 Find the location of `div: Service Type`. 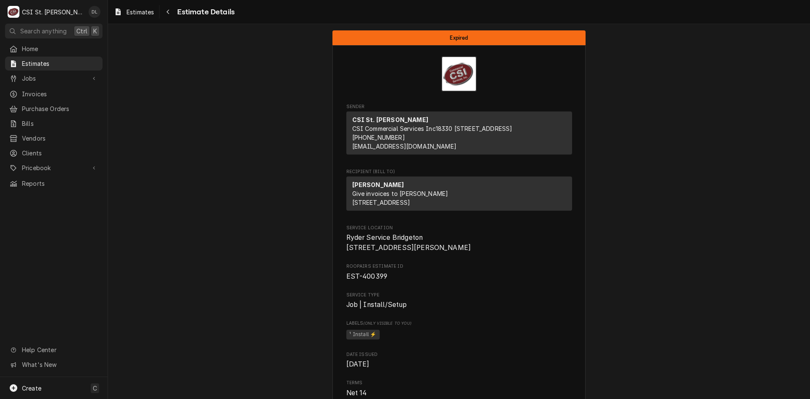

div: Service Type is located at coordinates (459, 300).